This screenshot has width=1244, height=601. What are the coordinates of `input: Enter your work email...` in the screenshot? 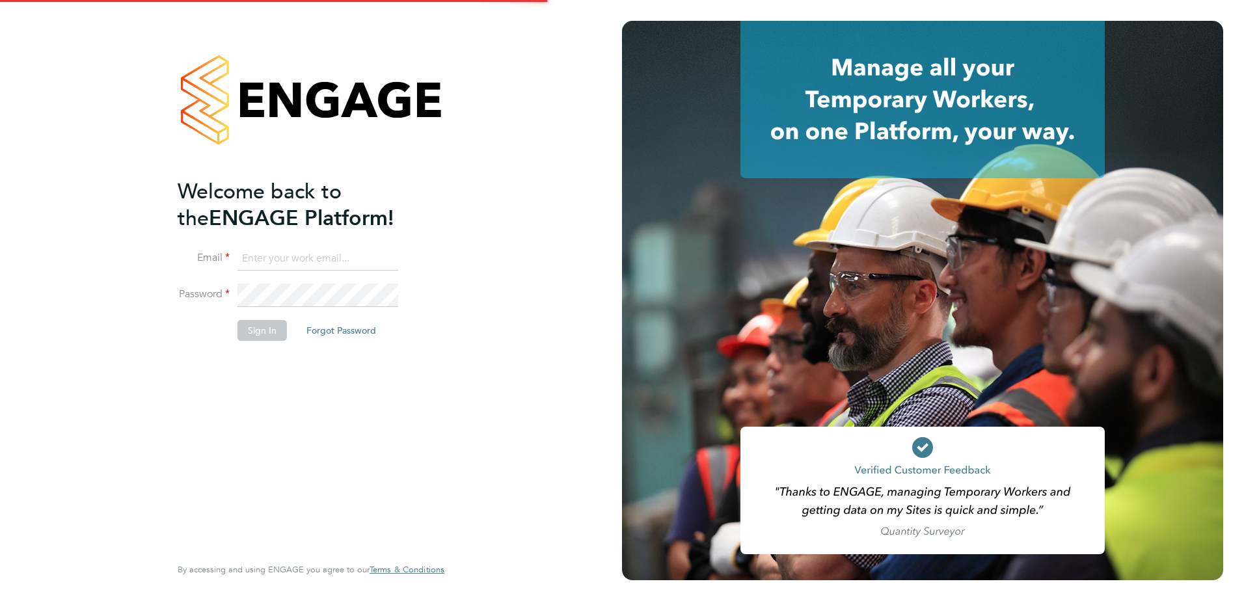 It's located at (318, 259).